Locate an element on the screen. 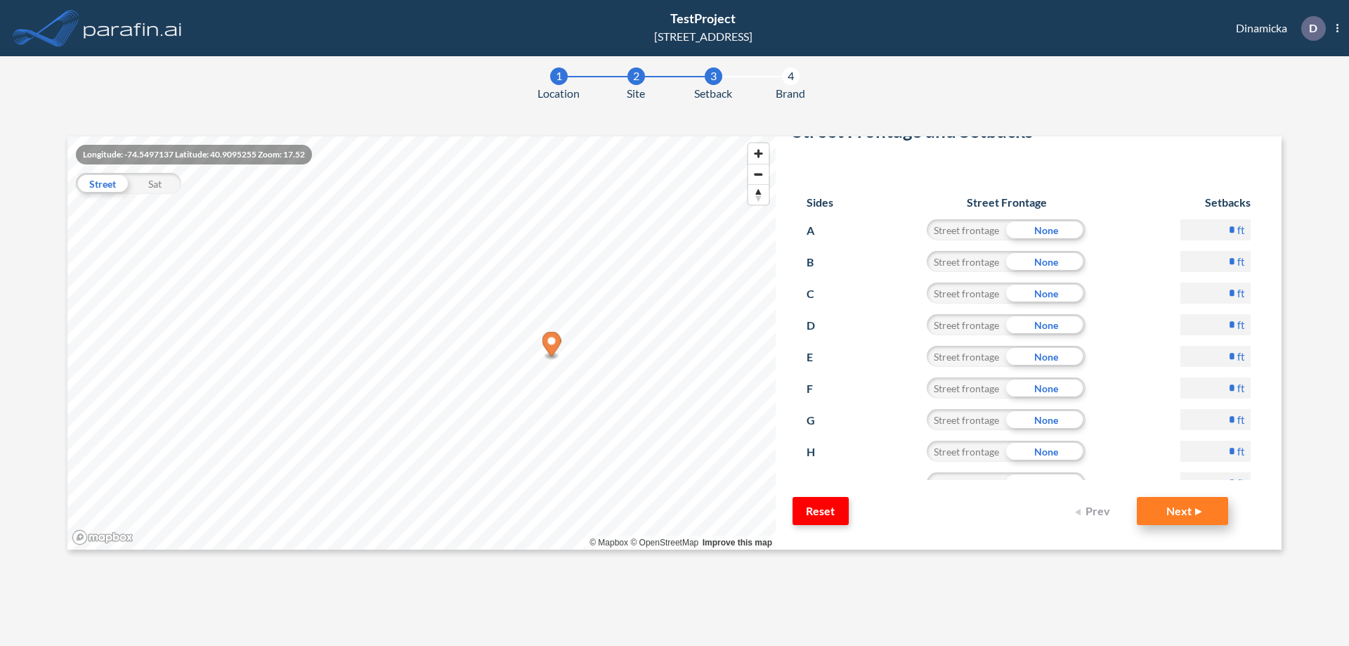 This screenshot has height=646, width=1349. div: 4 is located at coordinates (790, 76).